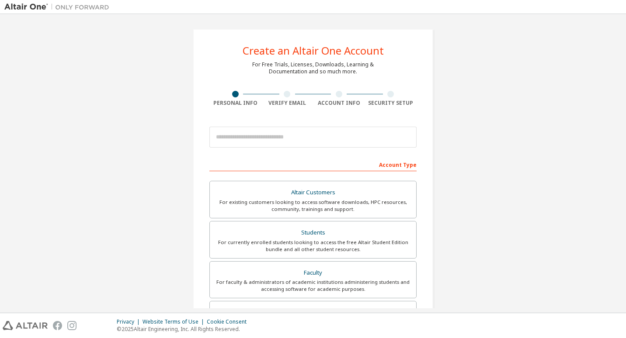 The image size is (626, 338). What do you see at coordinates (313, 273) in the screenshot?
I see `div: Faculty` at bounding box center [313, 273].